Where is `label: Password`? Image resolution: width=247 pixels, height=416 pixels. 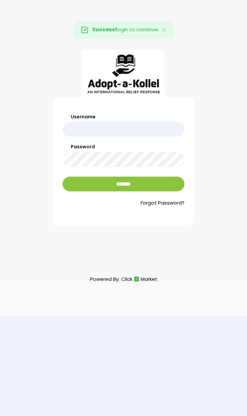 label: Password is located at coordinates (123, 147).